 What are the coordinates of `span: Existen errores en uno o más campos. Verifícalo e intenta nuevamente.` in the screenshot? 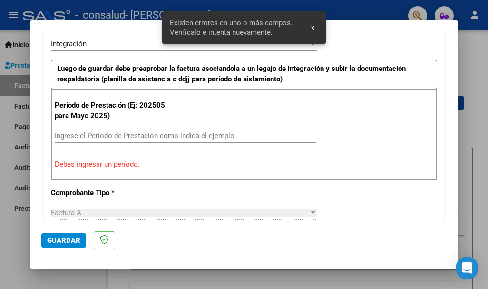 It's located at (234, 28).